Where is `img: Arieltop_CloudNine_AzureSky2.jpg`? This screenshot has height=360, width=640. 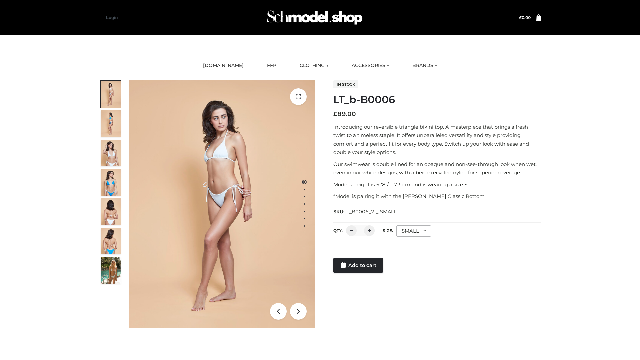 img: Arieltop_CloudNine_AzureSky2.jpg is located at coordinates (111, 270).